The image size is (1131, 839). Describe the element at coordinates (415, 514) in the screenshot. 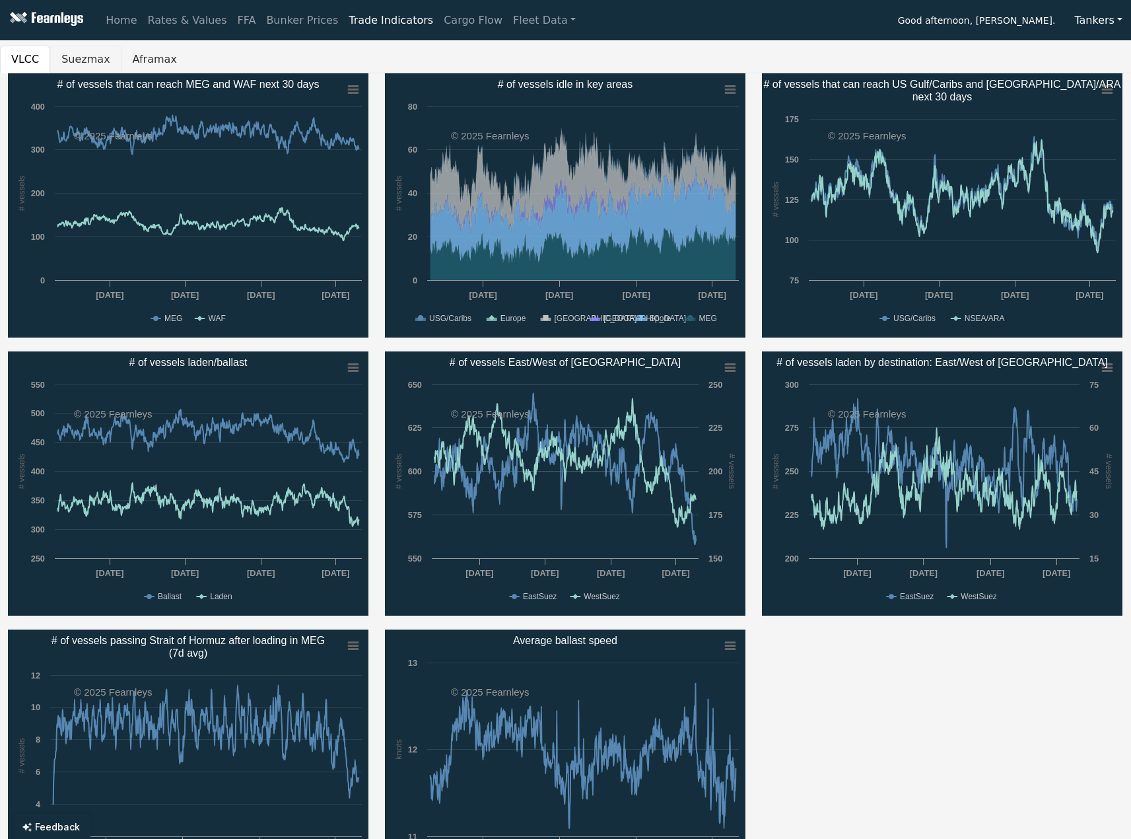

I see `text: 575` at that location.